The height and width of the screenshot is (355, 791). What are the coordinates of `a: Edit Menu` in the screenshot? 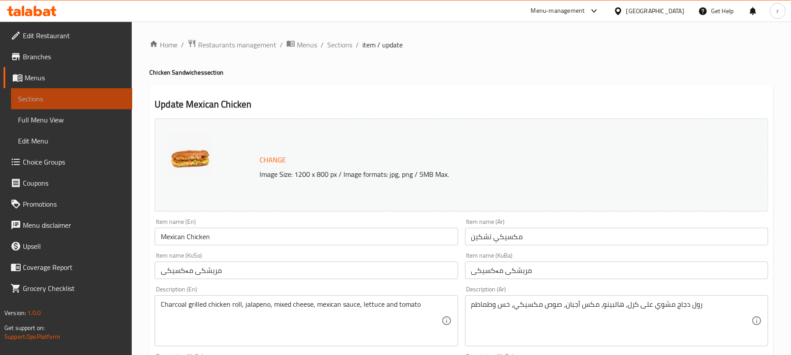 It's located at (72, 141).